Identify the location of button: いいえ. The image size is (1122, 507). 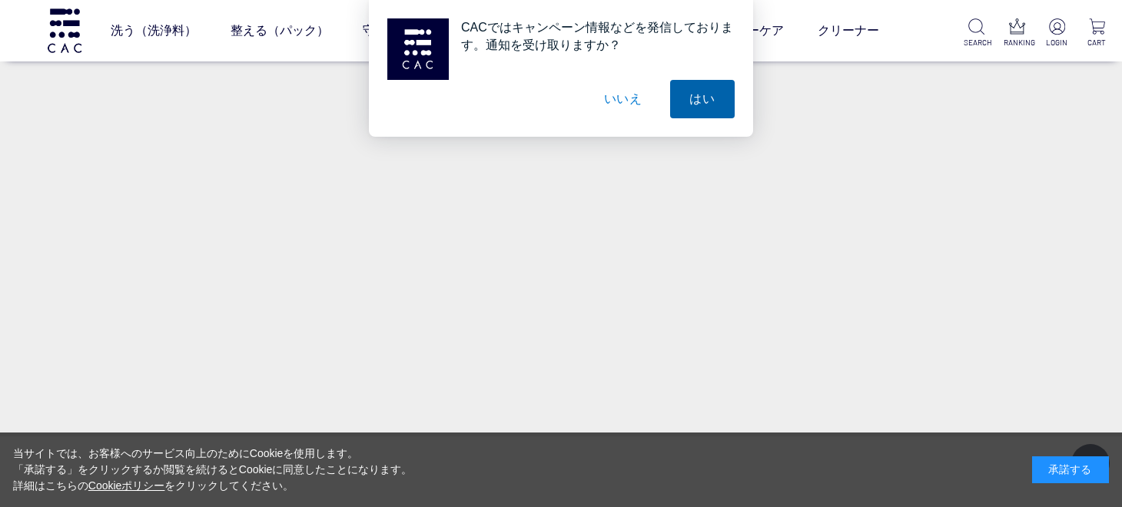
(623, 99).